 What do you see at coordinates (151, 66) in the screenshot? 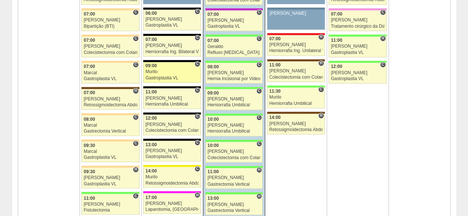
I see `span: 09:00` at bounding box center [151, 66].